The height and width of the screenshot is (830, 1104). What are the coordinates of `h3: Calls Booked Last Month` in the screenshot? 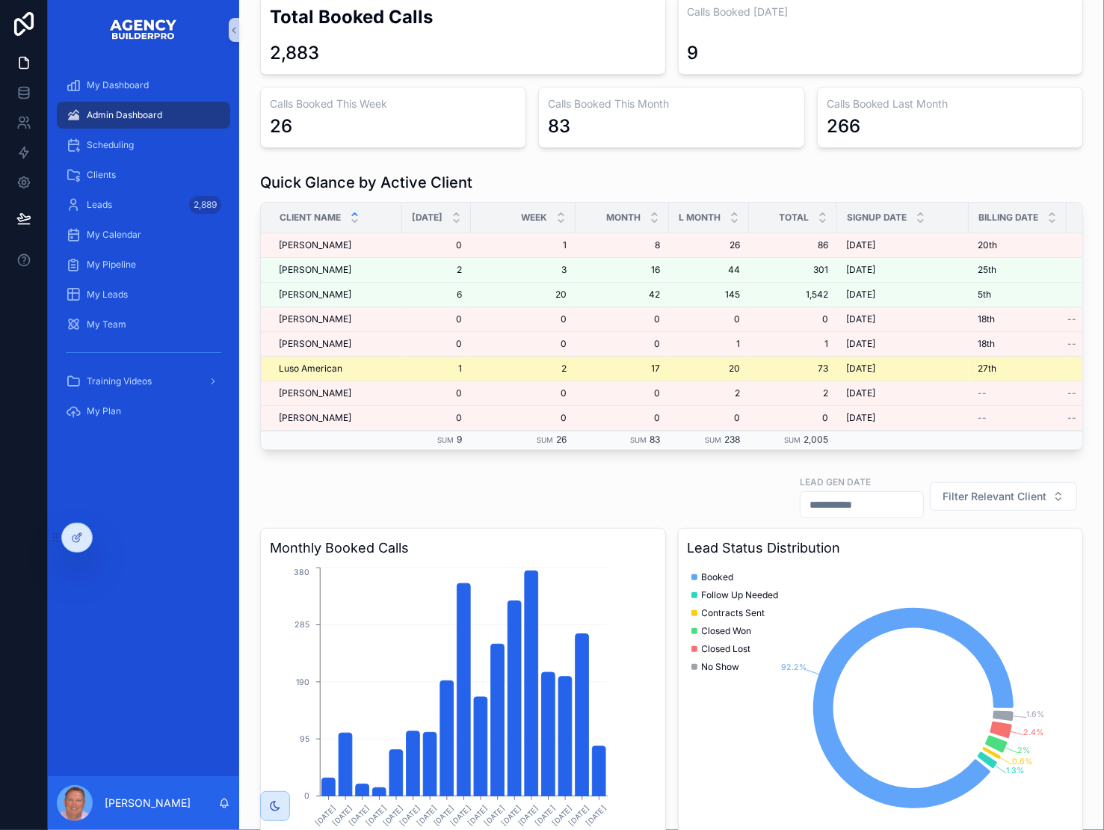 It's located at (950, 104).